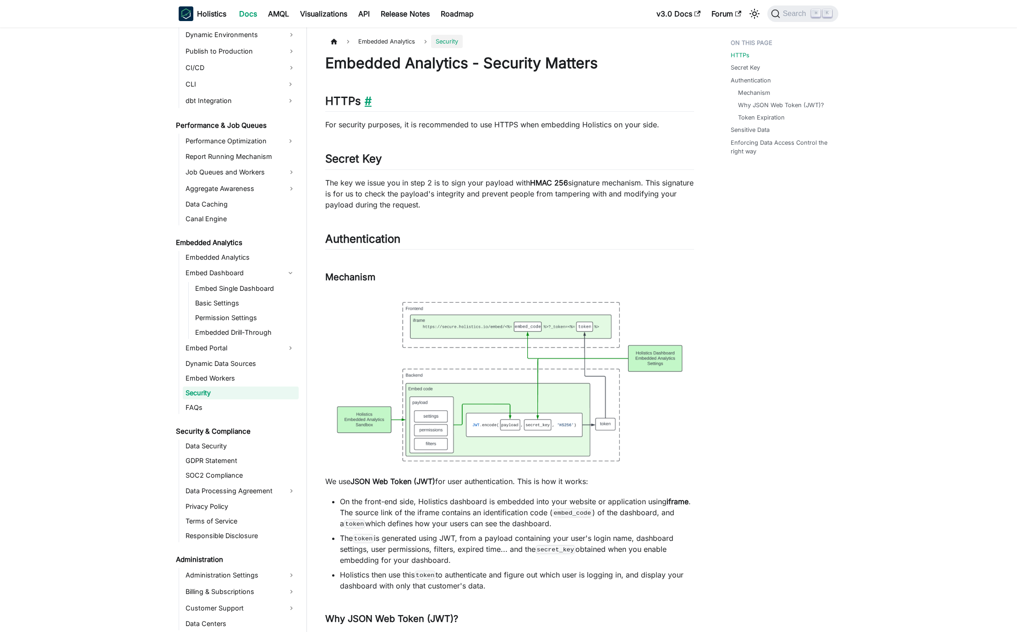 This screenshot has width=1017, height=632. Describe the element at coordinates (751, 80) in the screenshot. I see `a: Authentication` at that location.